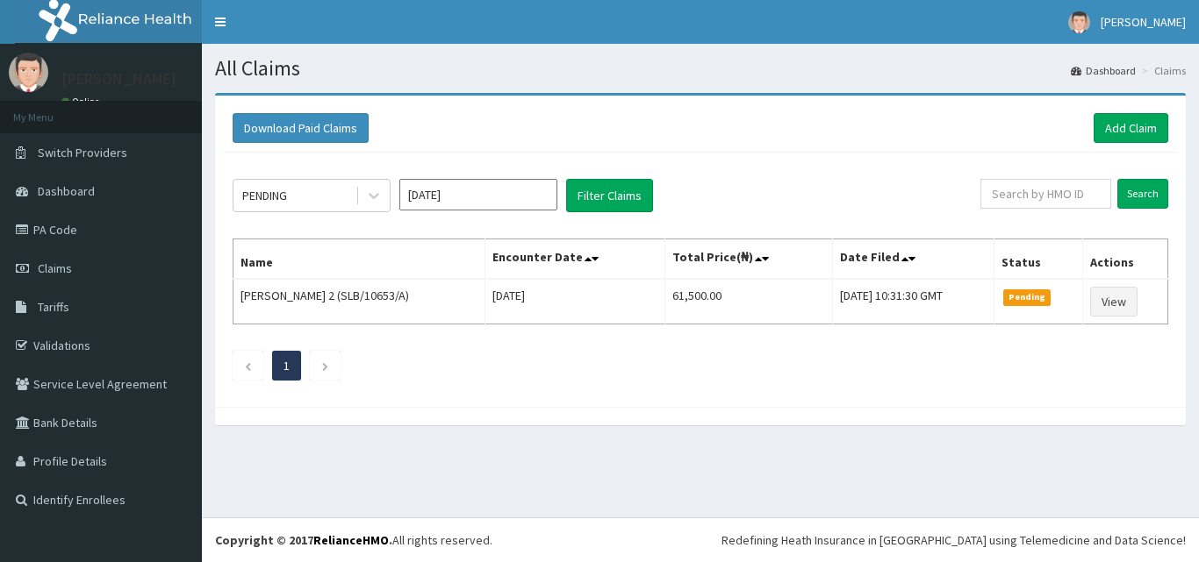  What do you see at coordinates (609, 196) in the screenshot?
I see `button: Filter Claims` at bounding box center [609, 196].